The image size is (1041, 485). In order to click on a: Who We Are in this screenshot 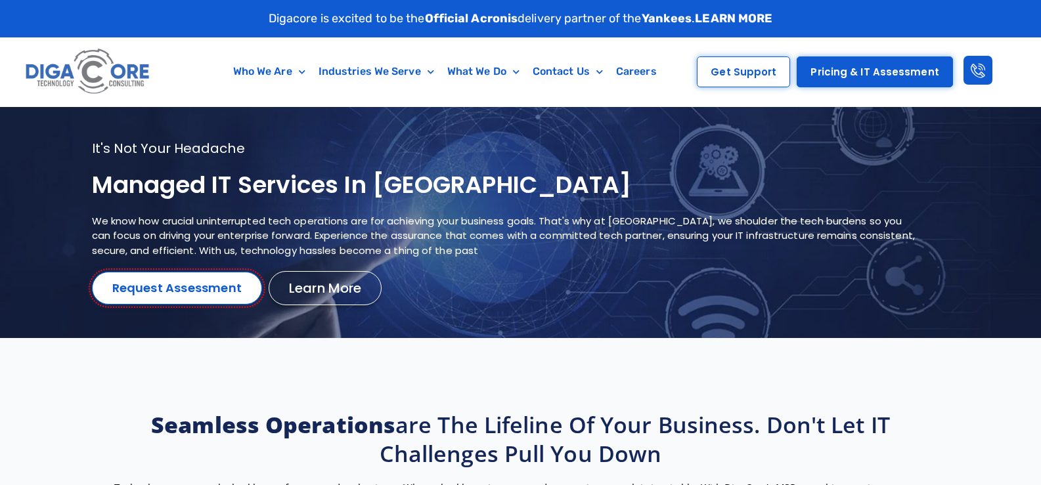, I will do `click(269, 72)`.